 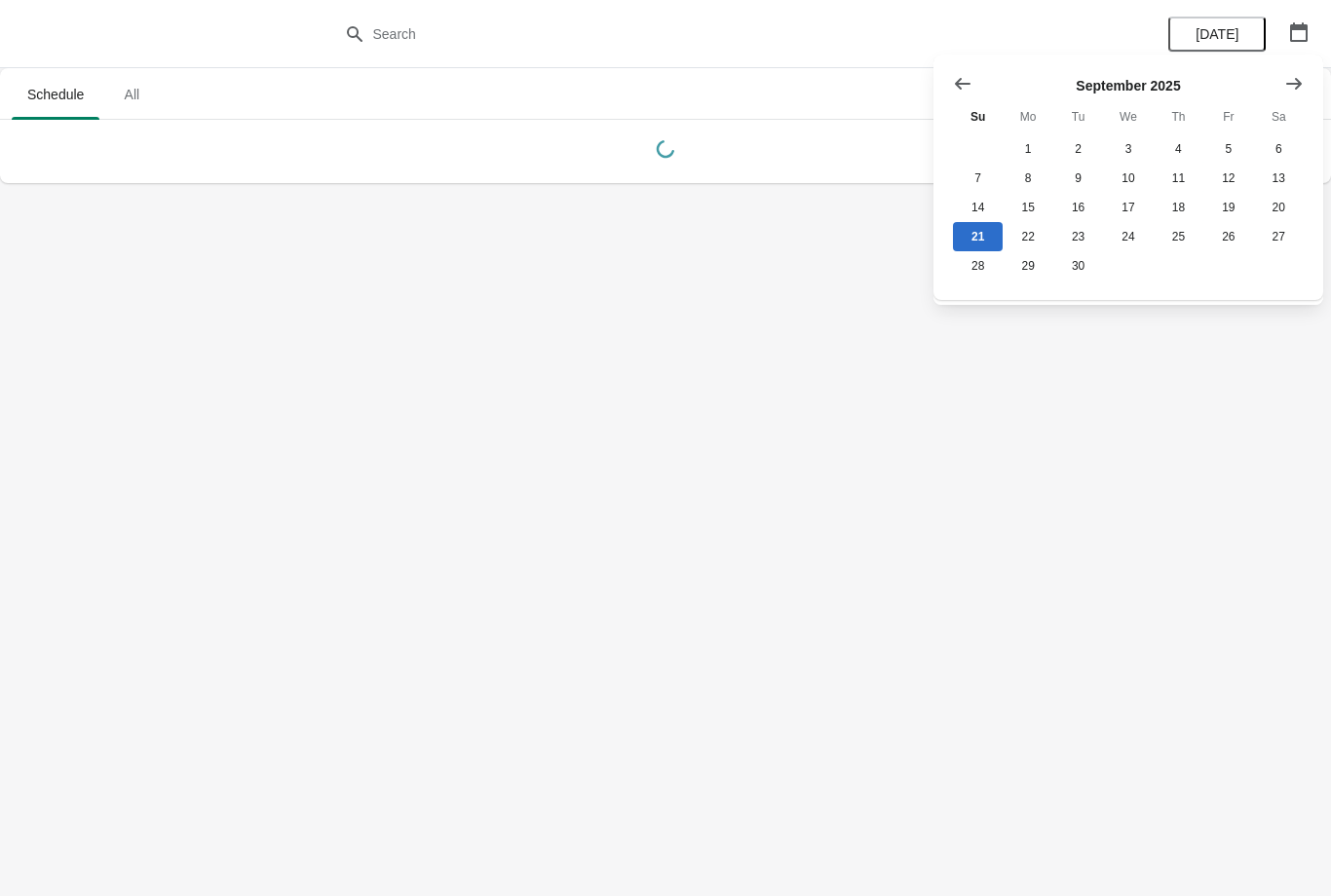 I want to click on th: Thursday, so click(x=1179, y=117).